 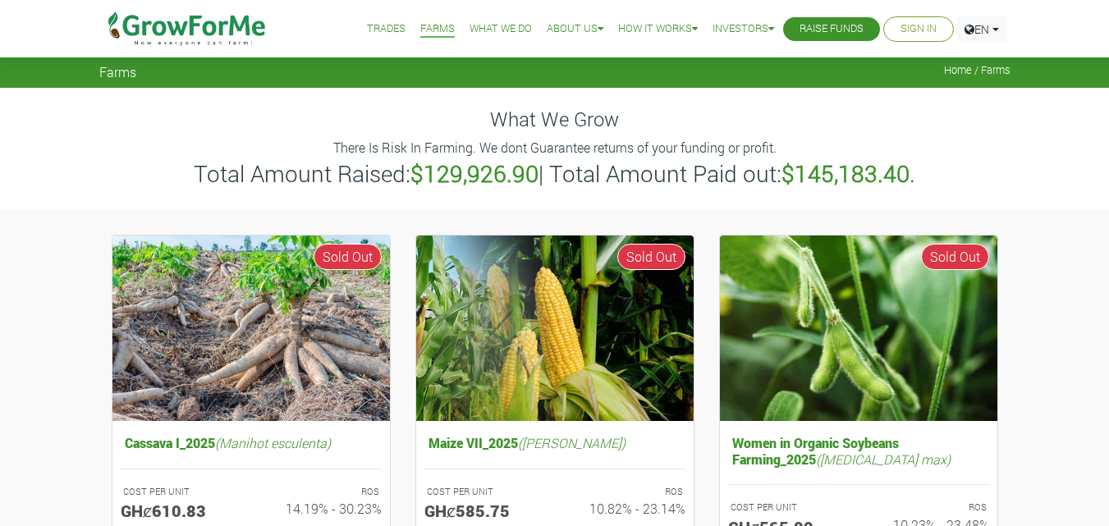 What do you see at coordinates (386, 29) in the screenshot?
I see `a: Trades` at bounding box center [386, 29].